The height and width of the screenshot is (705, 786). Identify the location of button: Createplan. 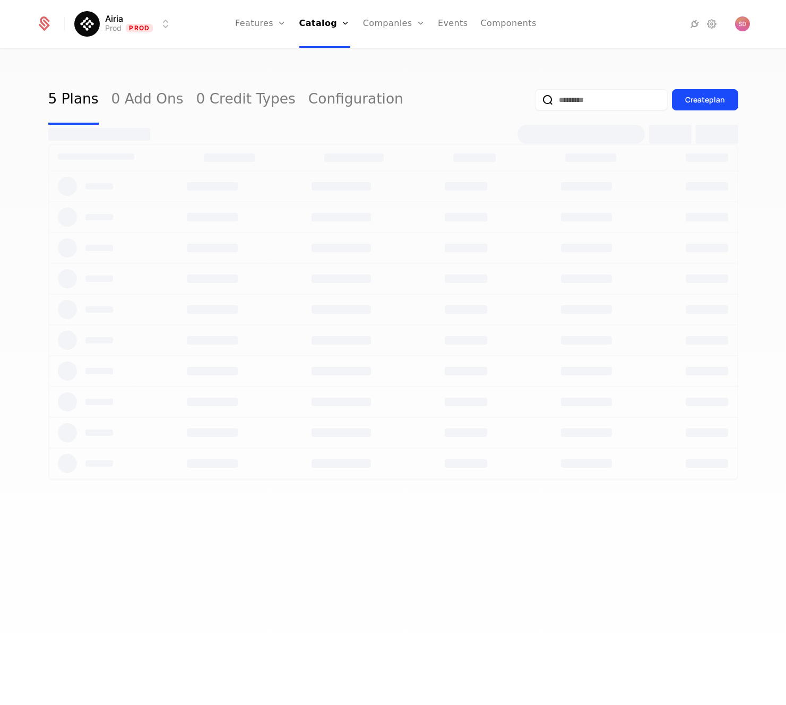
(705, 100).